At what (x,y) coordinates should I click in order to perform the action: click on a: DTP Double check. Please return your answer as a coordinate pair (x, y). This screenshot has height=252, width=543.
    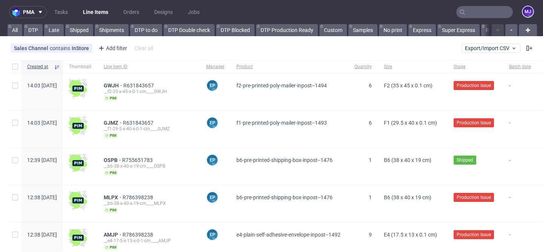
    Looking at the image, I should click on (189, 30).